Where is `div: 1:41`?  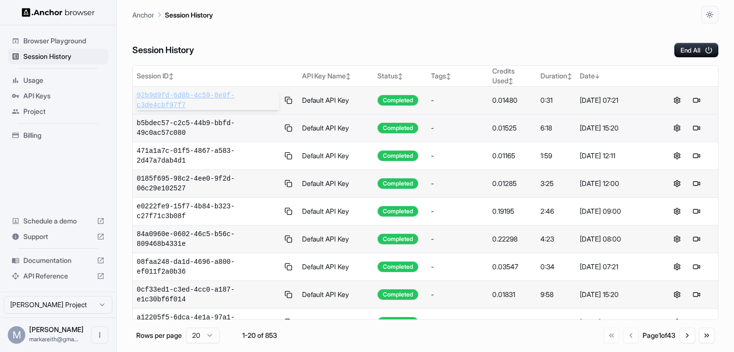
div: 1:41 is located at coordinates (556, 322).